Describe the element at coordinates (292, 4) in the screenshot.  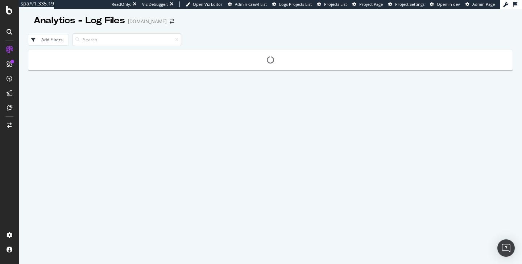
I see `a: Logs Projects List` at that location.